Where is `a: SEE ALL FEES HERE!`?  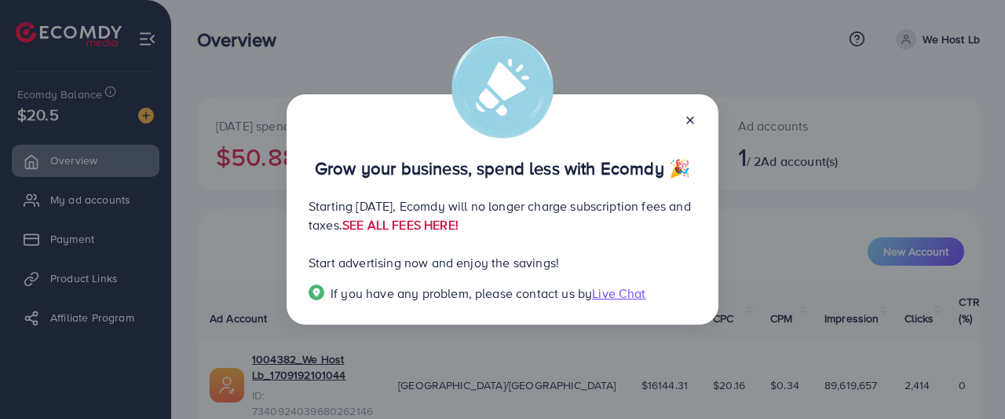
a: SEE ALL FEES HERE! is located at coordinates (400, 225).